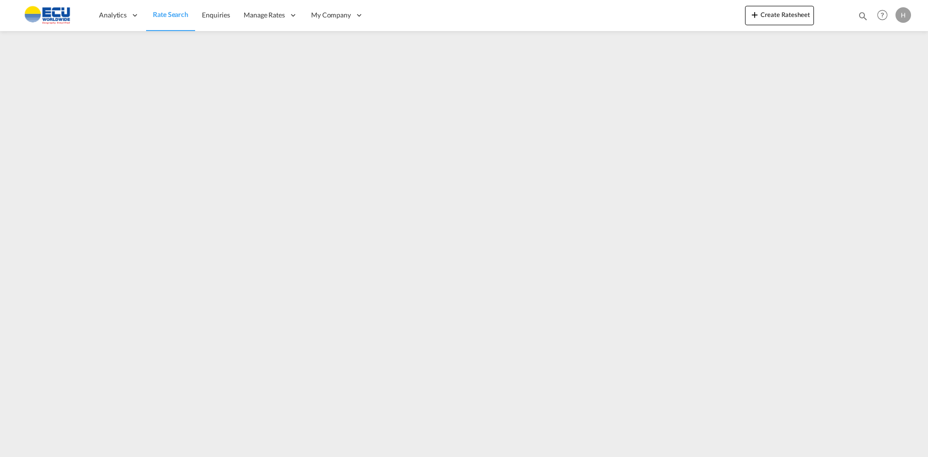 Image resolution: width=928 pixels, height=457 pixels. Describe the element at coordinates (331, 15) in the screenshot. I see `span: My Company` at that location.